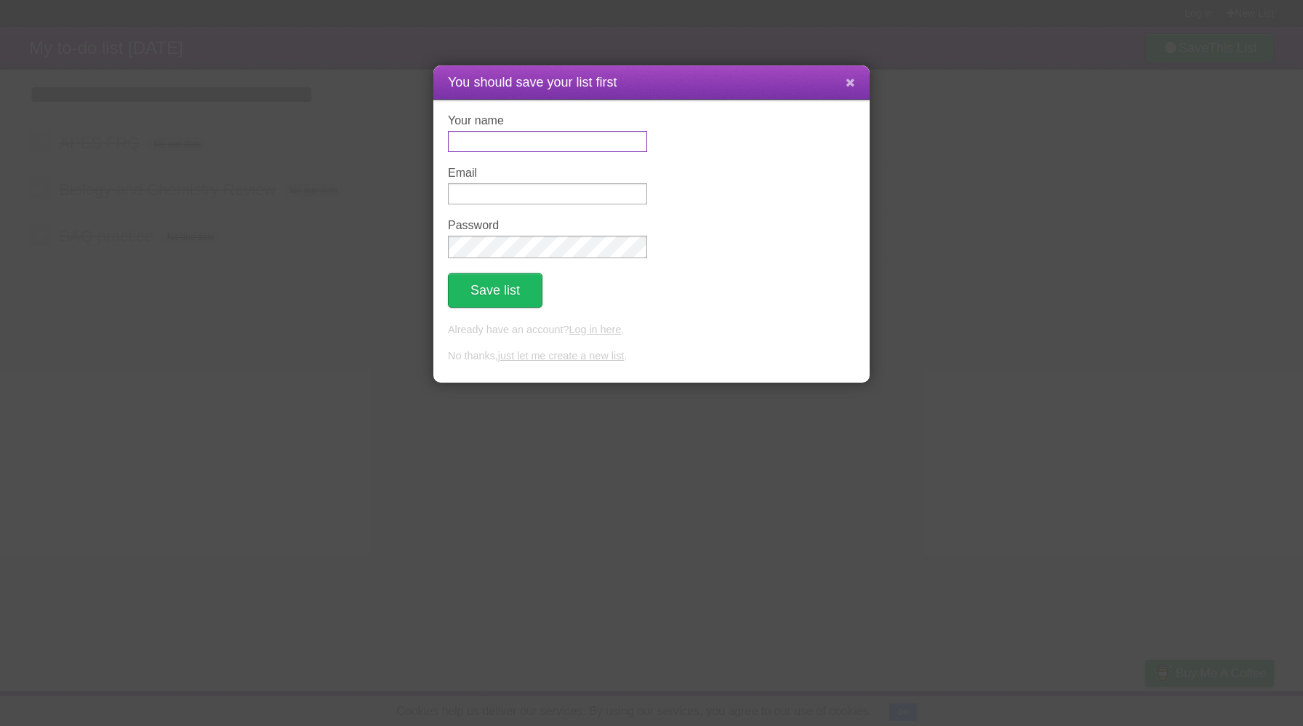 Image resolution: width=1303 pixels, height=726 pixels. Describe the element at coordinates (595, 329) in the screenshot. I see `a: Log in here` at that location.